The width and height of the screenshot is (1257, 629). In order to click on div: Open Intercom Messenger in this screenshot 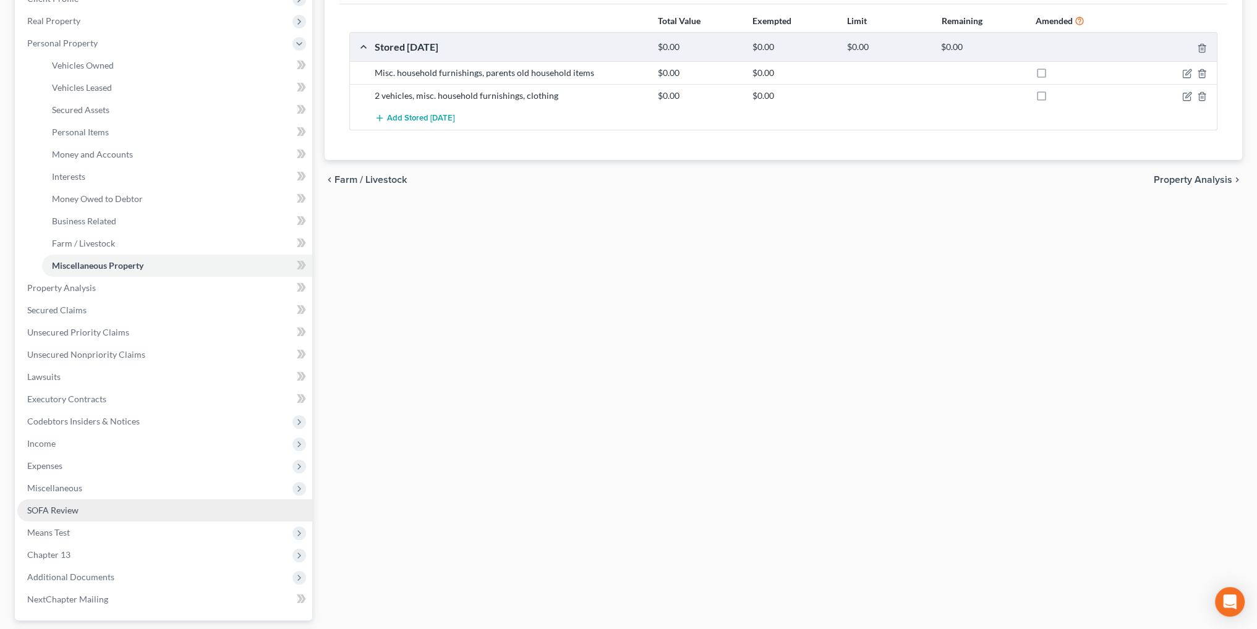, I will do `click(1230, 602)`.